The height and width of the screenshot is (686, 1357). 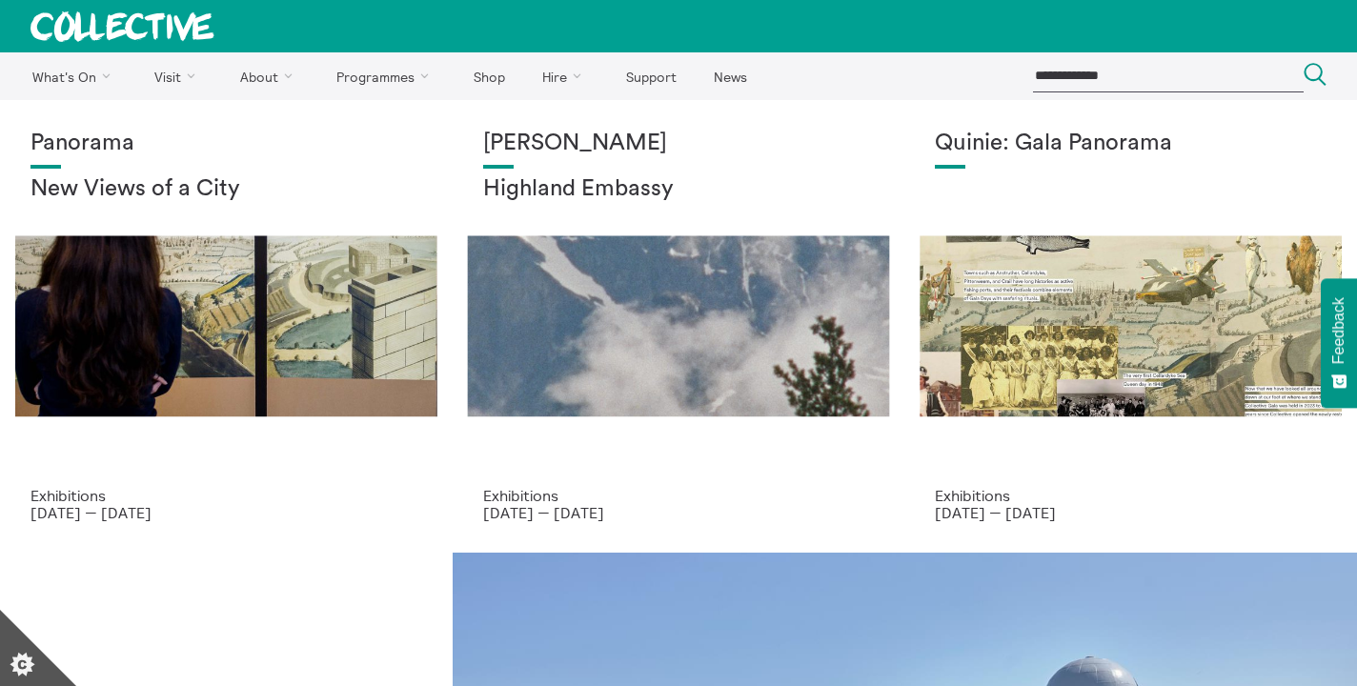 What do you see at coordinates (74, 76) in the screenshot?
I see `a: What's On` at bounding box center [74, 76].